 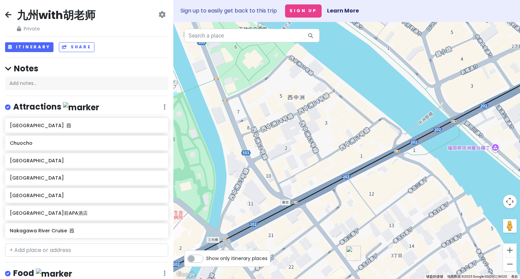 What do you see at coordinates (43, 273) in the screenshot?
I see `h4: Food` at bounding box center [43, 273].